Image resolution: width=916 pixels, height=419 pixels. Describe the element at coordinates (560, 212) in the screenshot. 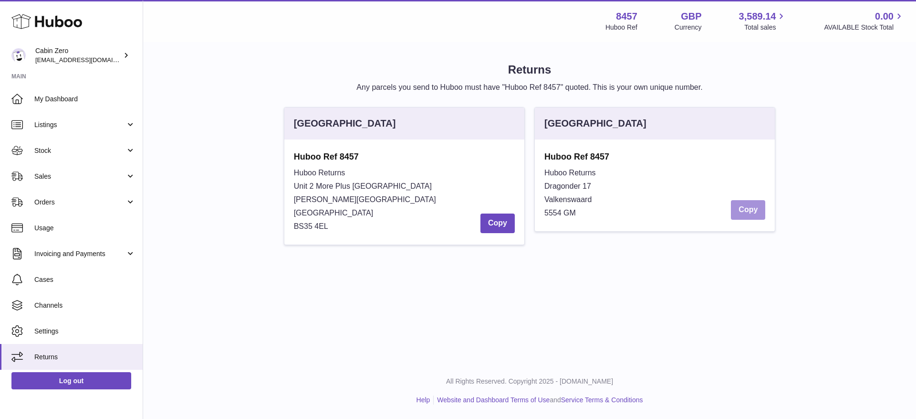

I see `span: 5554 GM` at that location.